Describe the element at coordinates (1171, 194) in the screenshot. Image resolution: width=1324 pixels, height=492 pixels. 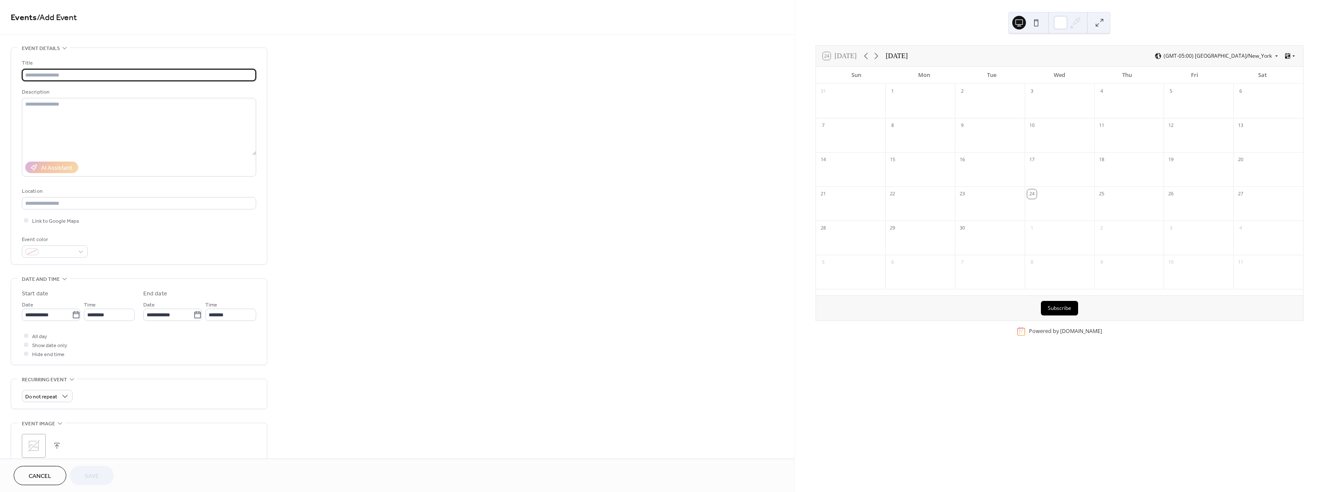
I see `div: 26` at that location.